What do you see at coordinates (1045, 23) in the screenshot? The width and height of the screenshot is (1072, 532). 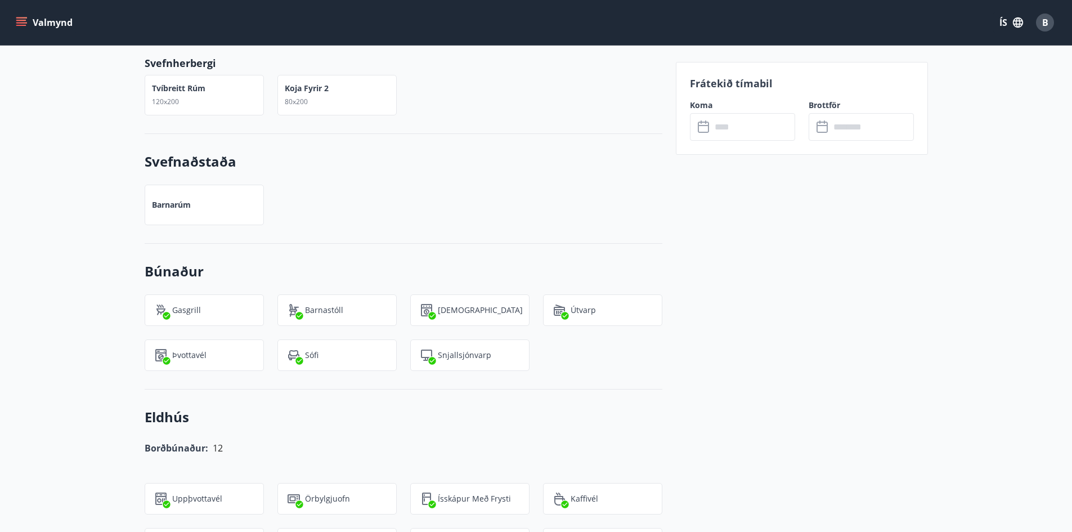 I see `span: B` at bounding box center [1045, 23].